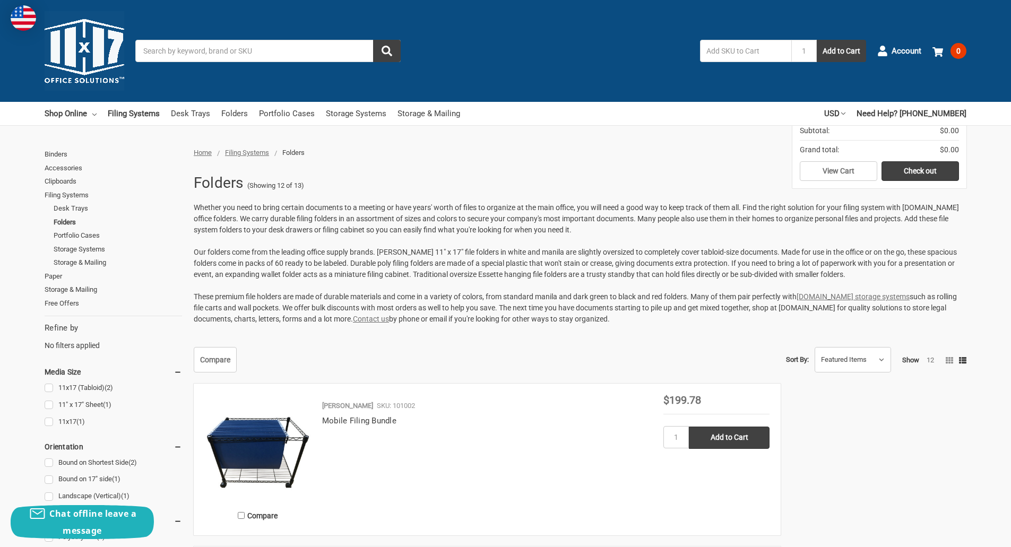 This screenshot has width=1011, height=547. I want to click on a: Compare, so click(215, 360).